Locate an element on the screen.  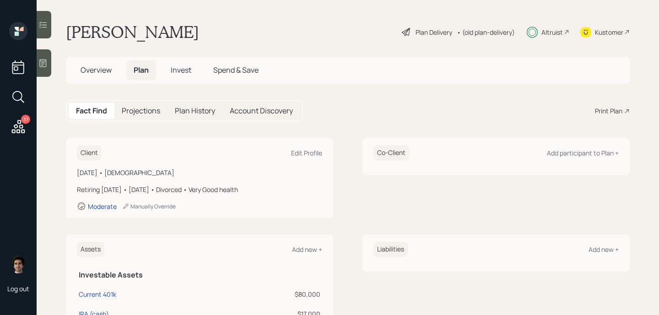
img: harrison-schaefer-headshot-2.png is located at coordinates (18, 265).